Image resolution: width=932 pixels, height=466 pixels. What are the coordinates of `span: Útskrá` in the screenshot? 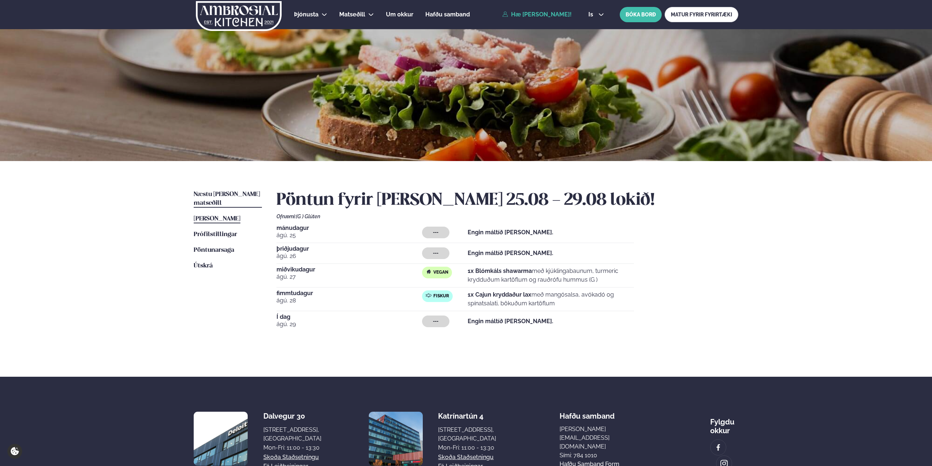 It's located at (203, 266).